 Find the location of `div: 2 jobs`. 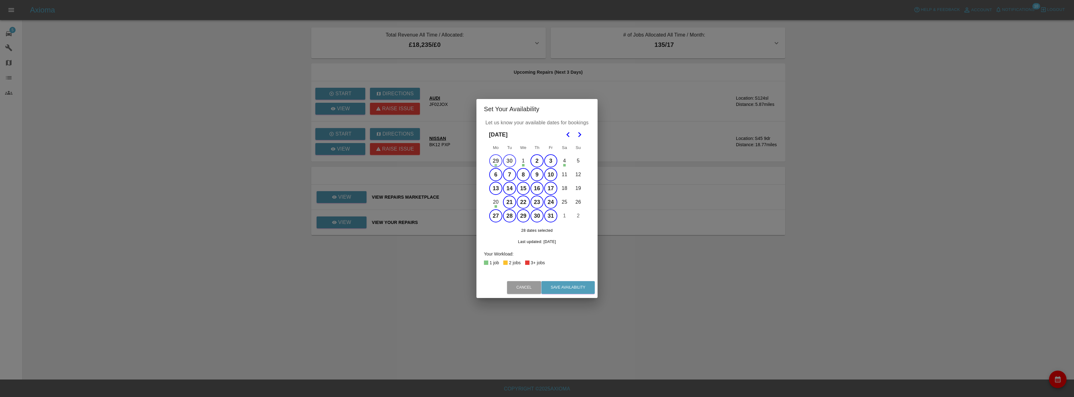

div: 2 jobs is located at coordinates (514, 262).